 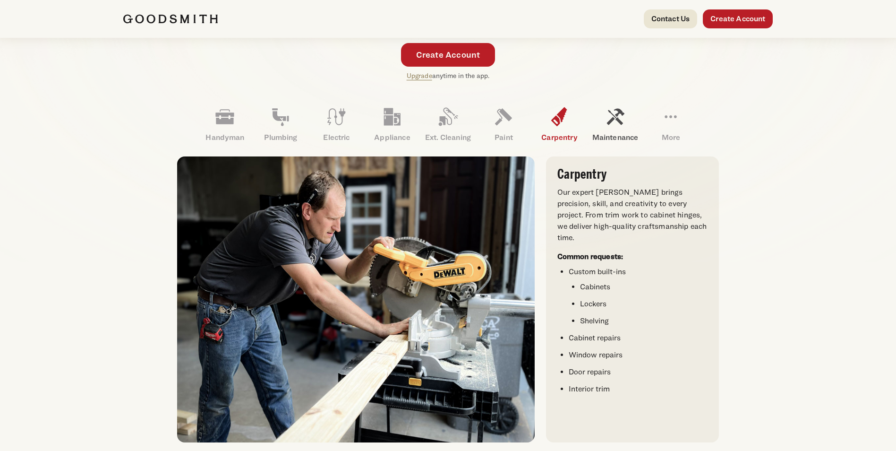 I want to click on a: Maintenance, so click(x=615, y=124).